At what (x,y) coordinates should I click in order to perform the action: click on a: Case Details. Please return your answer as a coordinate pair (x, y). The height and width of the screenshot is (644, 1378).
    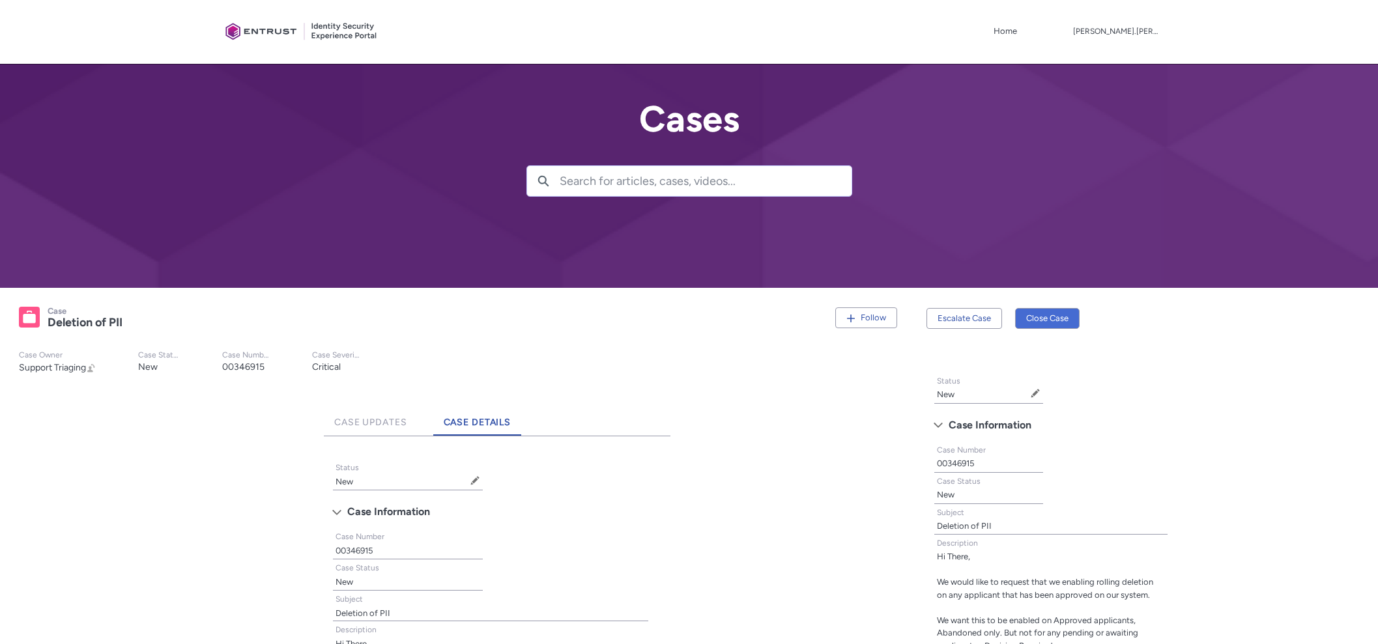
    Looking at the image, I should click on (478, 418).